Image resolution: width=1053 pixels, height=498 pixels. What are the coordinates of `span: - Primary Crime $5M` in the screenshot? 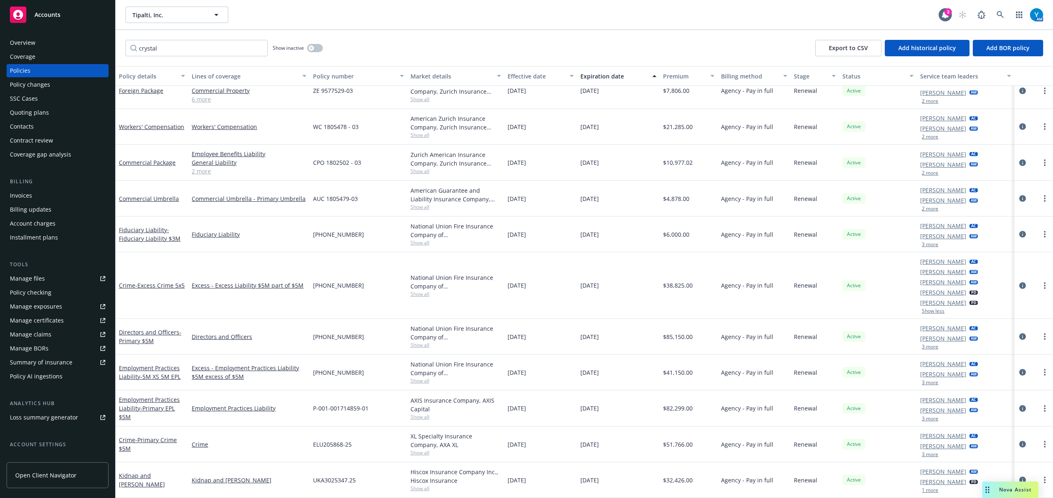 It's located at (148, 445).